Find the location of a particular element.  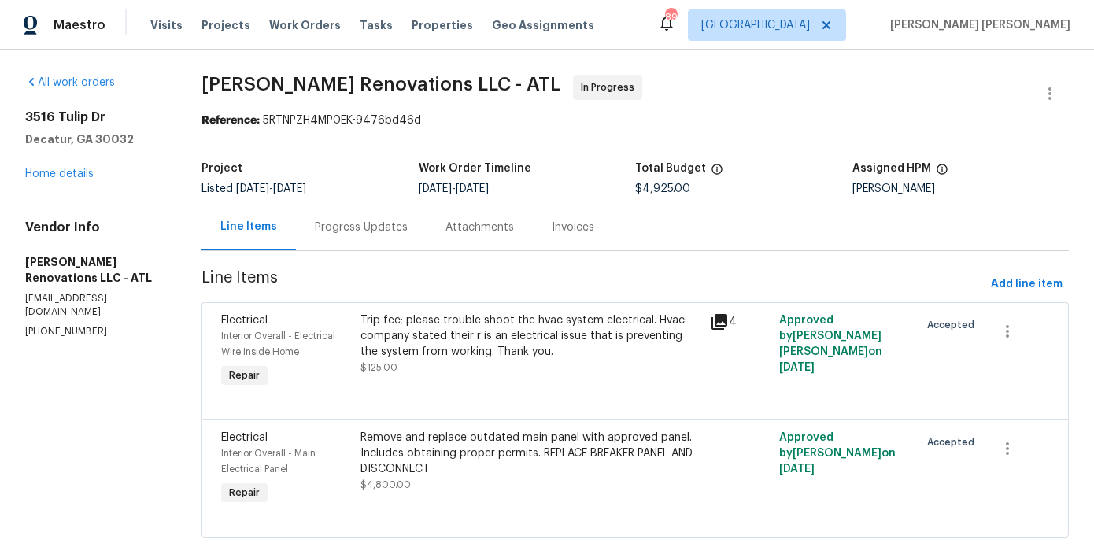

span: Add line item is located at coordinates (1026, 284).